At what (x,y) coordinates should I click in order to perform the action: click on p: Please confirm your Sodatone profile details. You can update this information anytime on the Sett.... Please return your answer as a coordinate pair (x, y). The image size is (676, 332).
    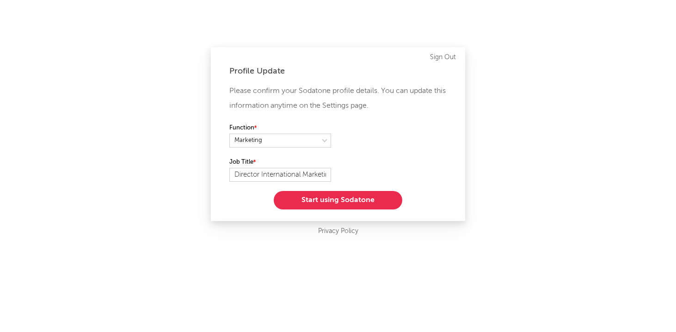
    Looking at the image, I should click on (338, 99).